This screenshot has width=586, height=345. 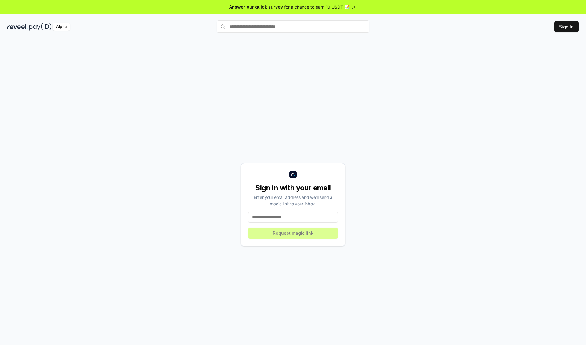 What do you see at coordinates (293, 200) in the screenshot?
I see `div: Enter your email address and we’ll send a magic link to your inbox.` at bounding box center [293, 200].